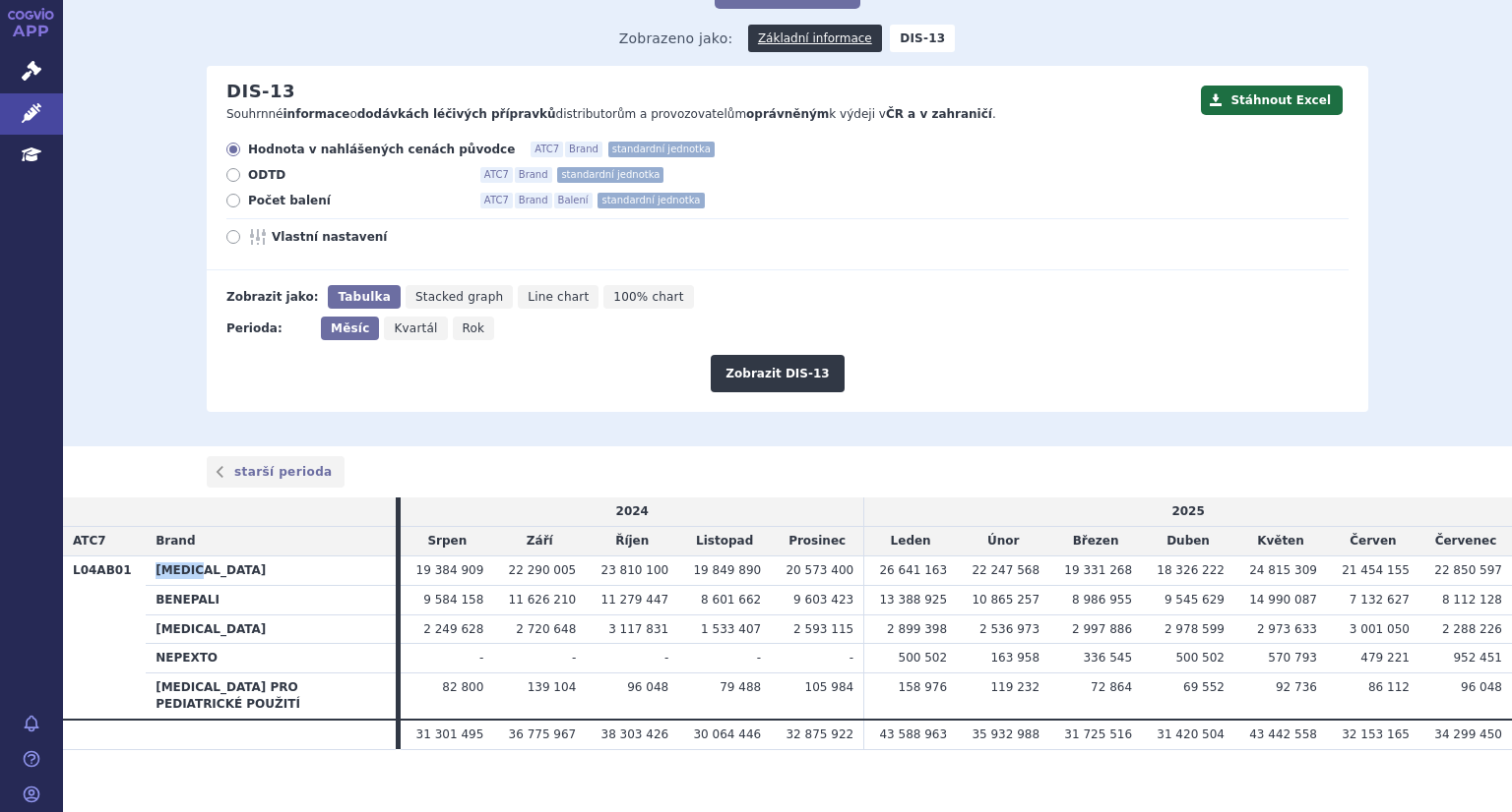 The width and height of the screenshot is (1512, 812). Describe the element at coordinates (638, 629) in the screenshot. I see `span: 3 117 831` at that location.